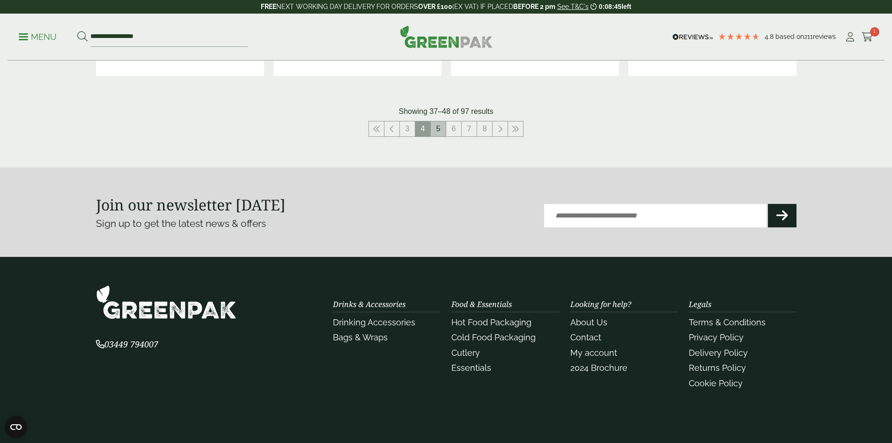  What do you see at coordinates (446, 111) in the screenshot?
I see `p: Showing 37–48 of 97 results` at bounding box center [446, 111].